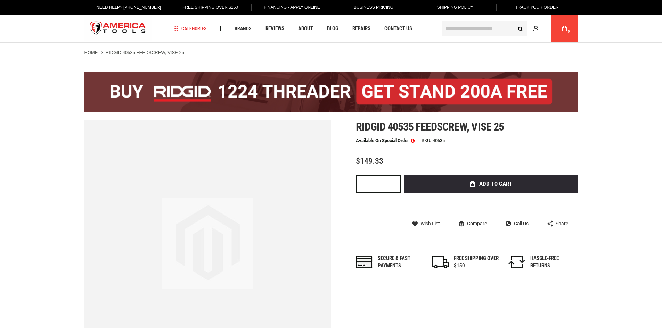  What do you see at coordinates (305, 28) in the screenshot?
I see `a: About` at bounding box center [305, 28].